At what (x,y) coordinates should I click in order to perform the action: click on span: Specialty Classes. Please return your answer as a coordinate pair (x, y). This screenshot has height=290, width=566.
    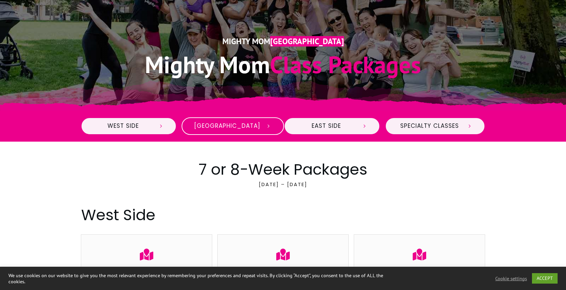
    Looking at the image, I should click on (430, 126).